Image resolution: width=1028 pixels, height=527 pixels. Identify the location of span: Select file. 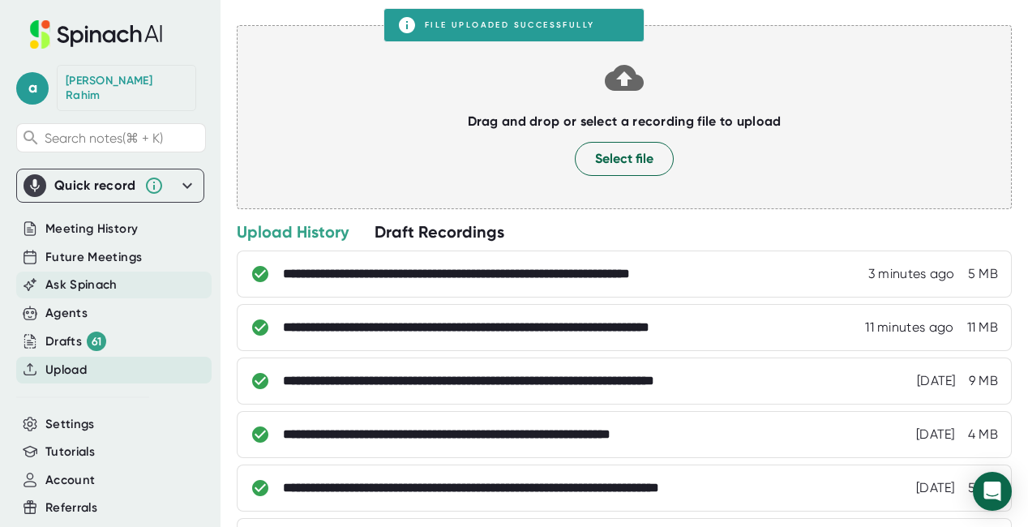
(624, 159).